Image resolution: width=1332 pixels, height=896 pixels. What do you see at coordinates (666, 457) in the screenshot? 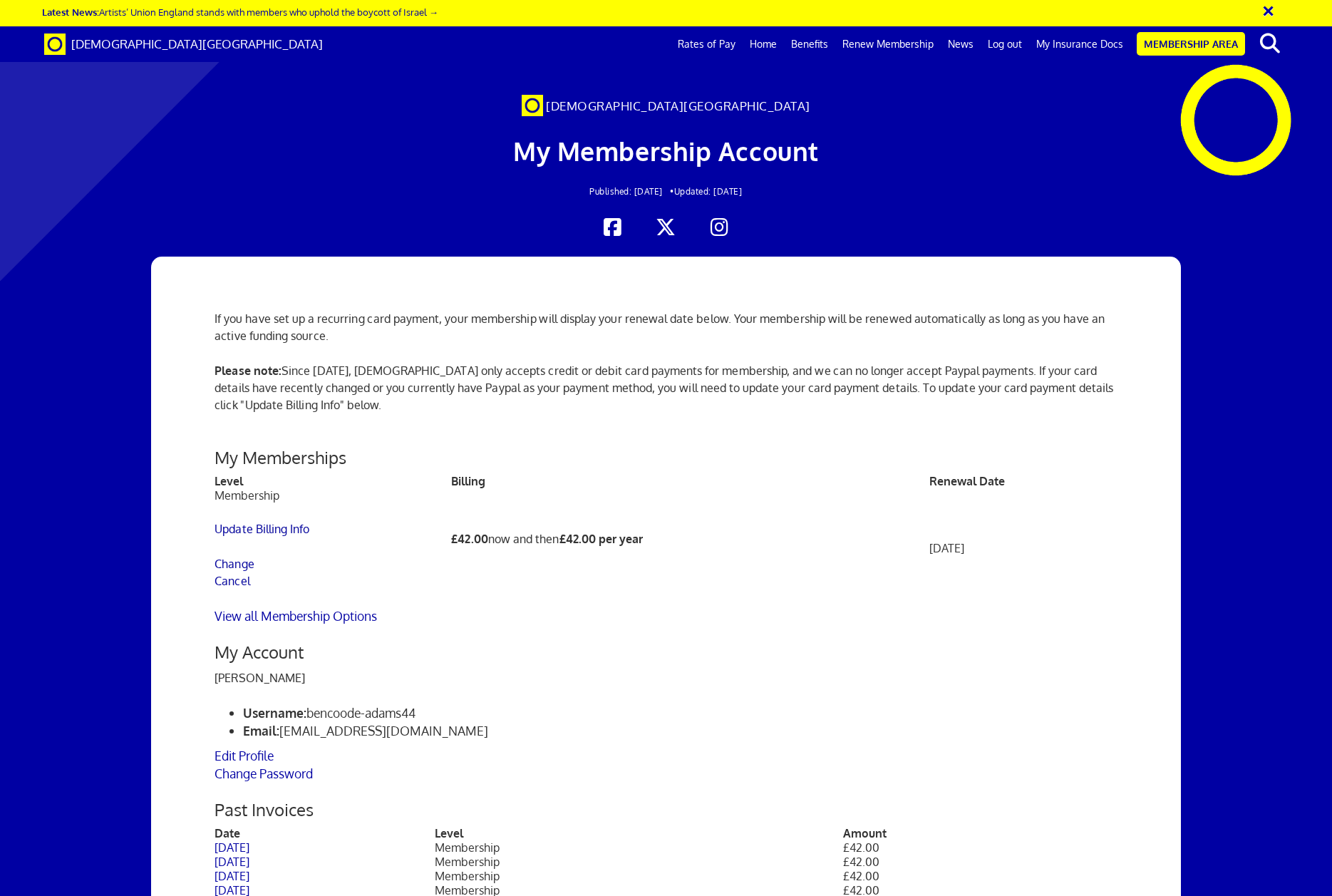
I see `h3: My Memberships` at bounding box center [666, 457].